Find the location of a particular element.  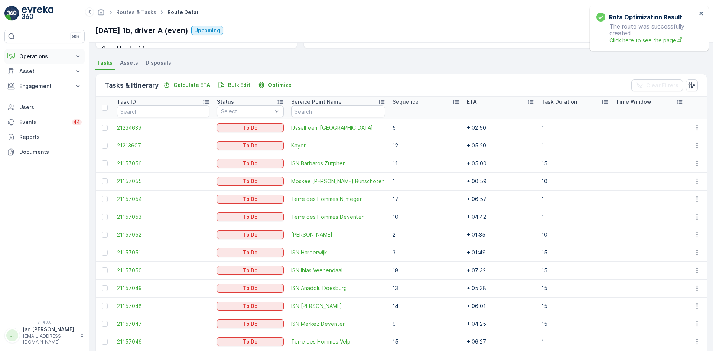

a: IJsselheem Nieuwe Haven is located at coordinates (338, 128).